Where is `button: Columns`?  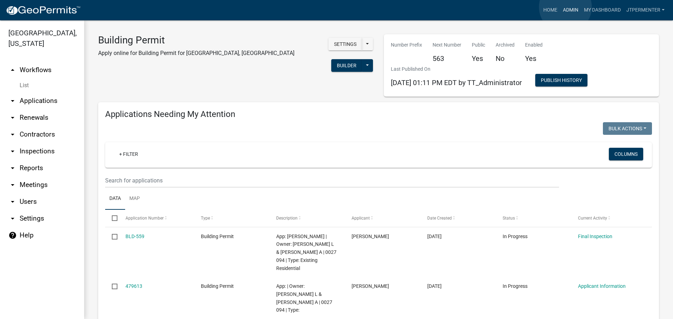 button: Columns is located at coordinates (626, 154).